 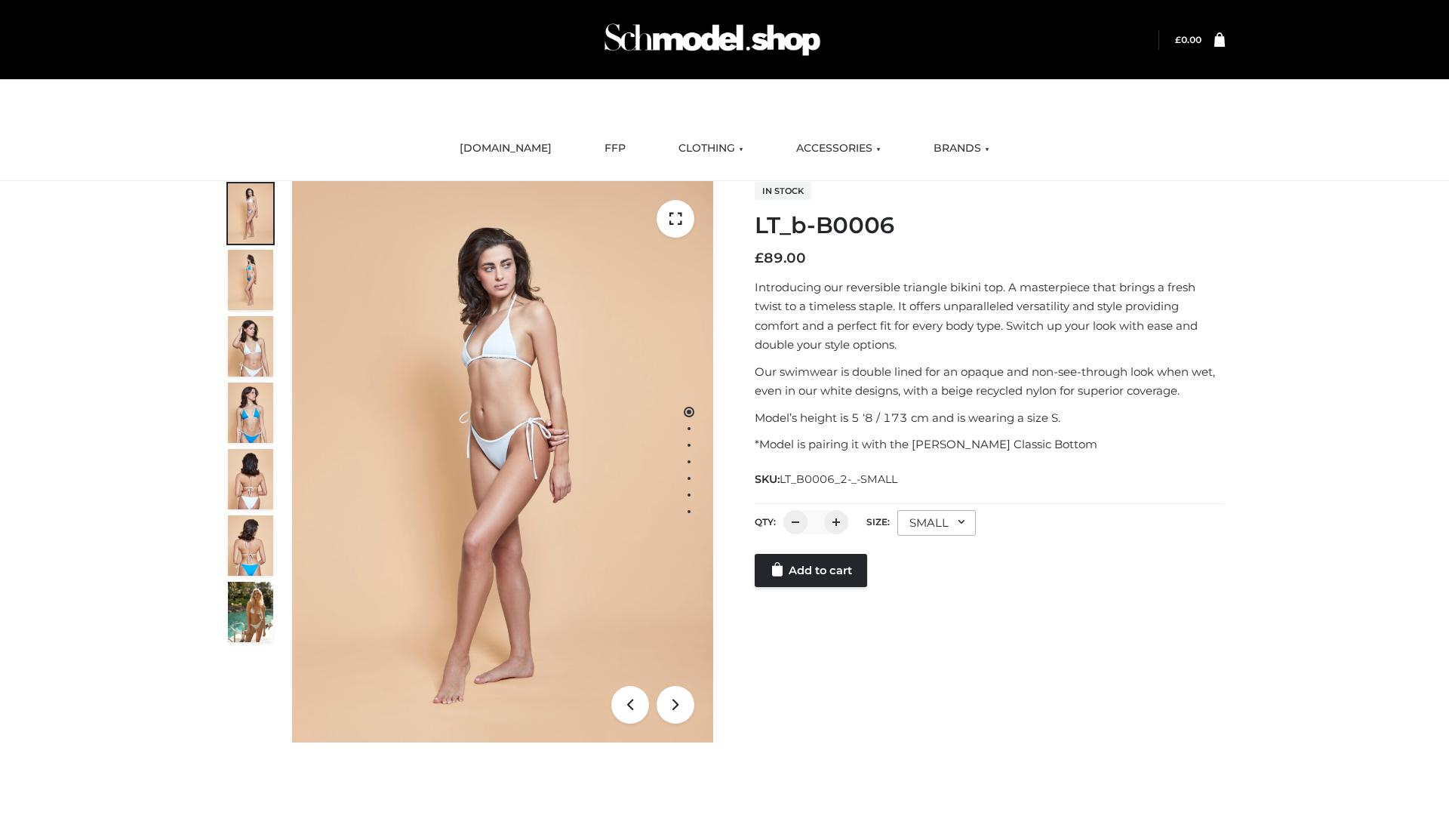 What do you see at coordinates (839, 149) in the screenshot?
I see `a: ACCESSORIES` at bounding box center [839, 149].